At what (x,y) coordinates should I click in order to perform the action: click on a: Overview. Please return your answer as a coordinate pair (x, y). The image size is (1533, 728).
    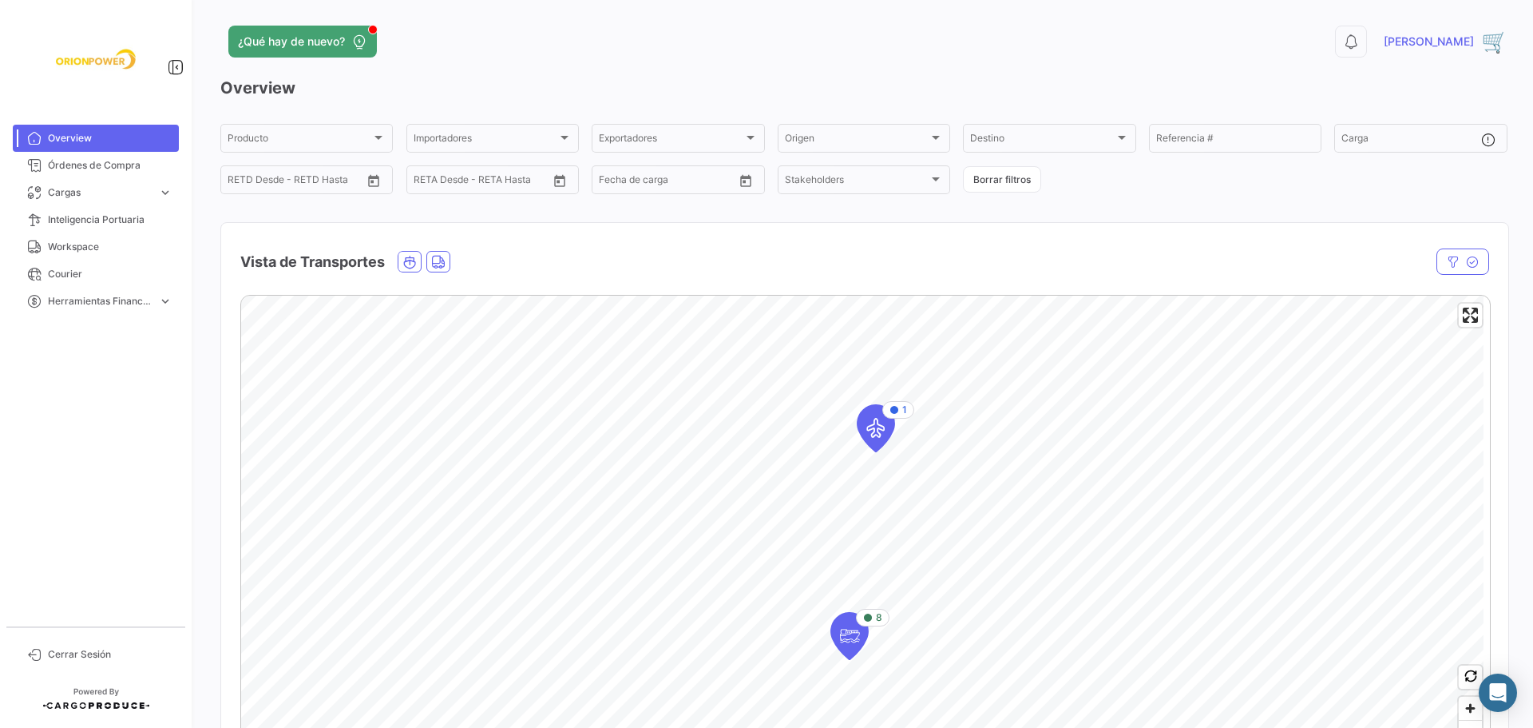
    Looking at the image, I should click on (96, 138).